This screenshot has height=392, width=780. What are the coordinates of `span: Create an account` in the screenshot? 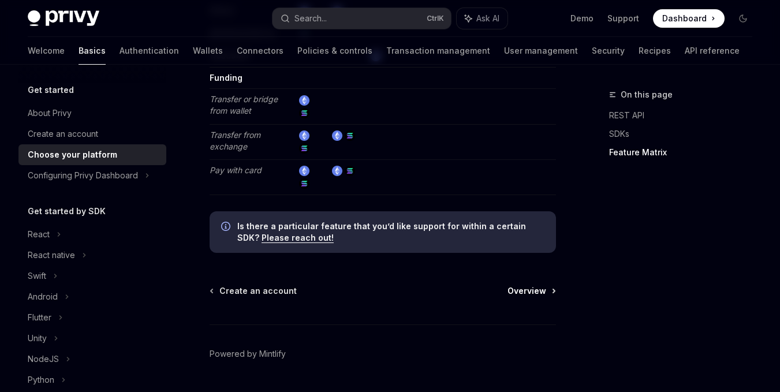 It's located at (258, 291).